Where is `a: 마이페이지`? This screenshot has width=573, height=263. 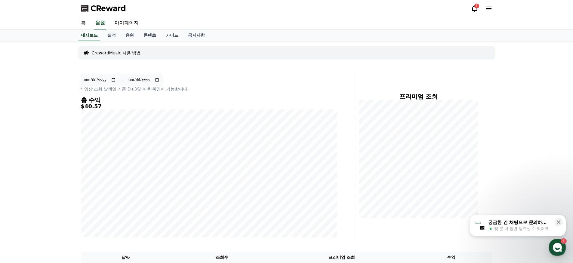 a: 마이페이지 is located at coordinates (127, 23).